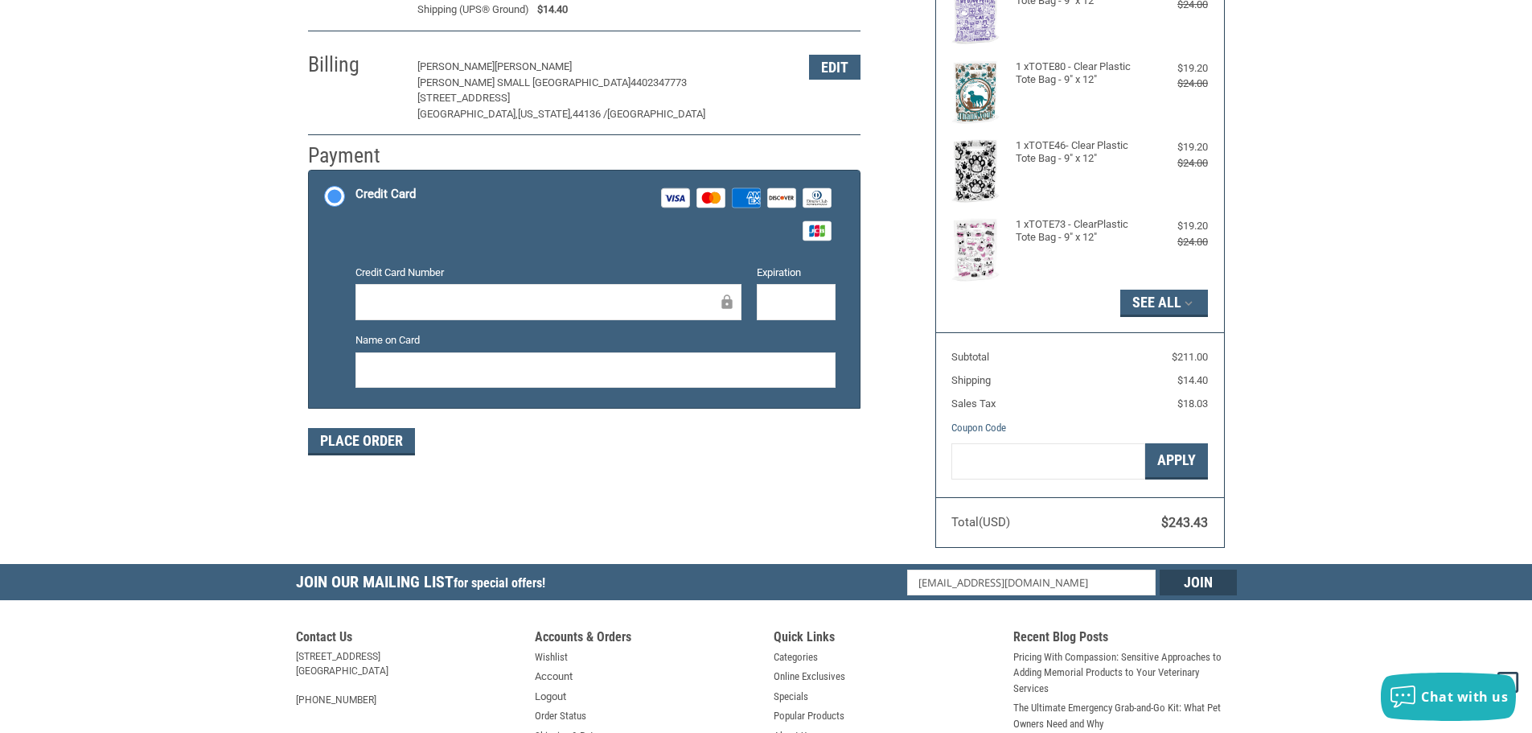  I want to click on button: Chat with us, so click(1449, 697).